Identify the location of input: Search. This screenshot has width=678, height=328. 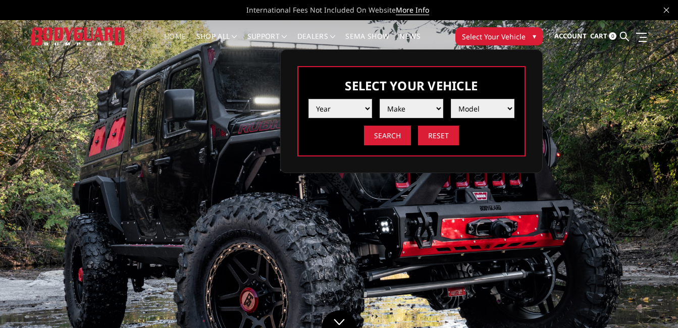
(387, 135).